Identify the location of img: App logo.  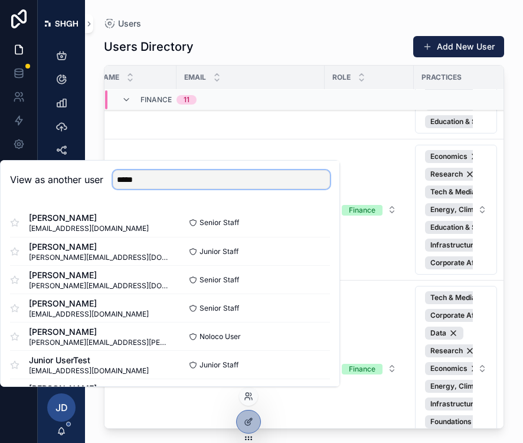
(61, 24).